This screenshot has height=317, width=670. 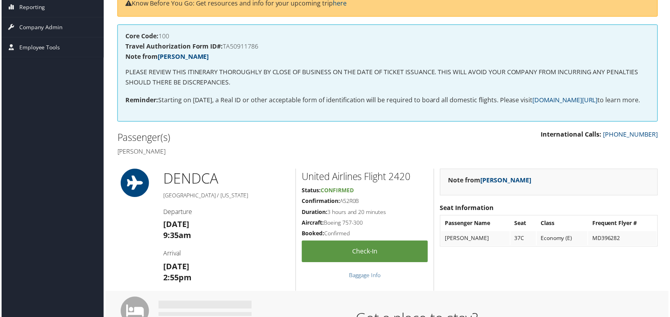 I want to click on strong: Seat Information, so click(x=467, y=208).